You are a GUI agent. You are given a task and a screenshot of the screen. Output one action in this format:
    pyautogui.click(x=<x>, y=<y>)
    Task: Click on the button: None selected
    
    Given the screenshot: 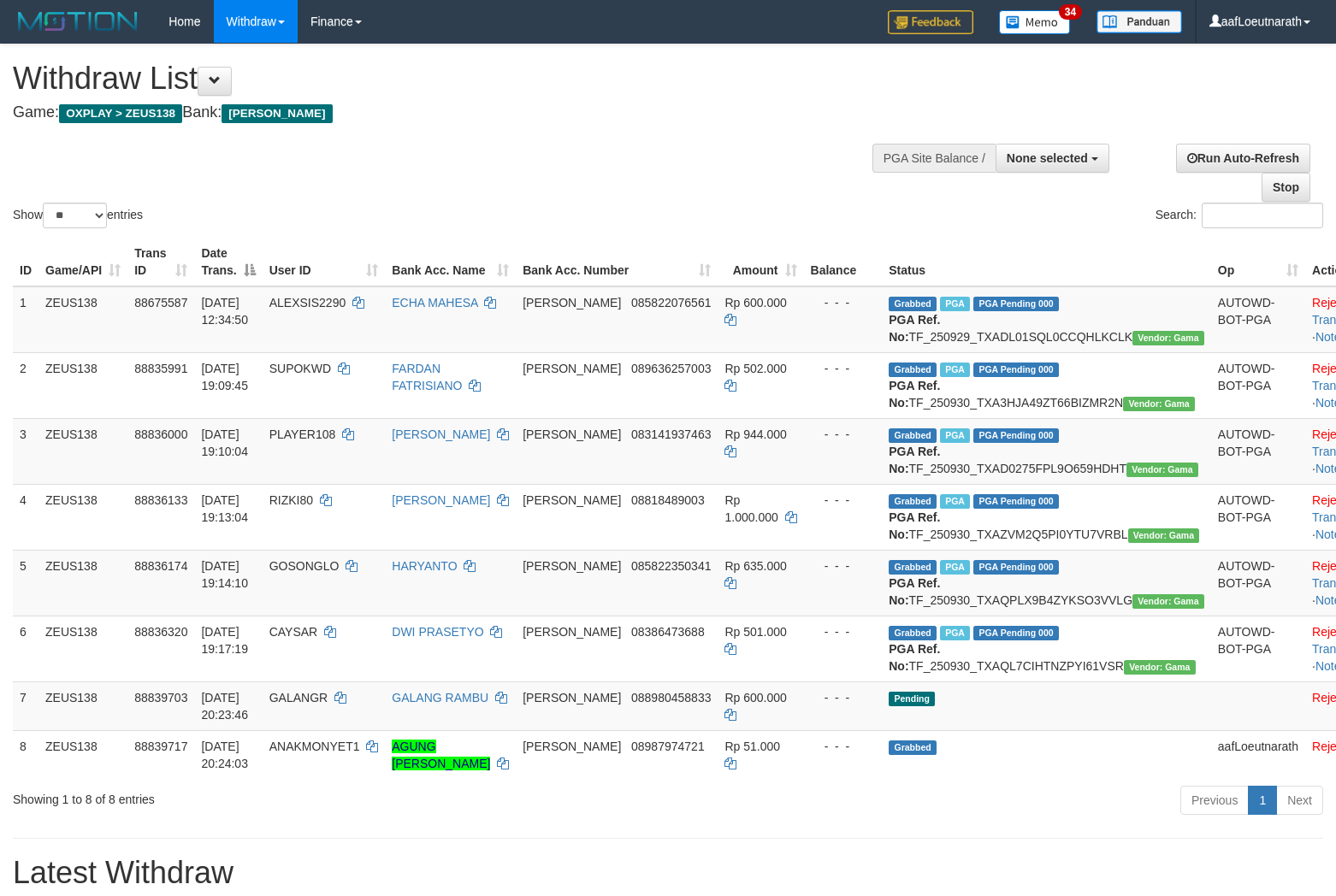 What is the action you would take?
    pyautogui.click(x=1052, y=159)
    